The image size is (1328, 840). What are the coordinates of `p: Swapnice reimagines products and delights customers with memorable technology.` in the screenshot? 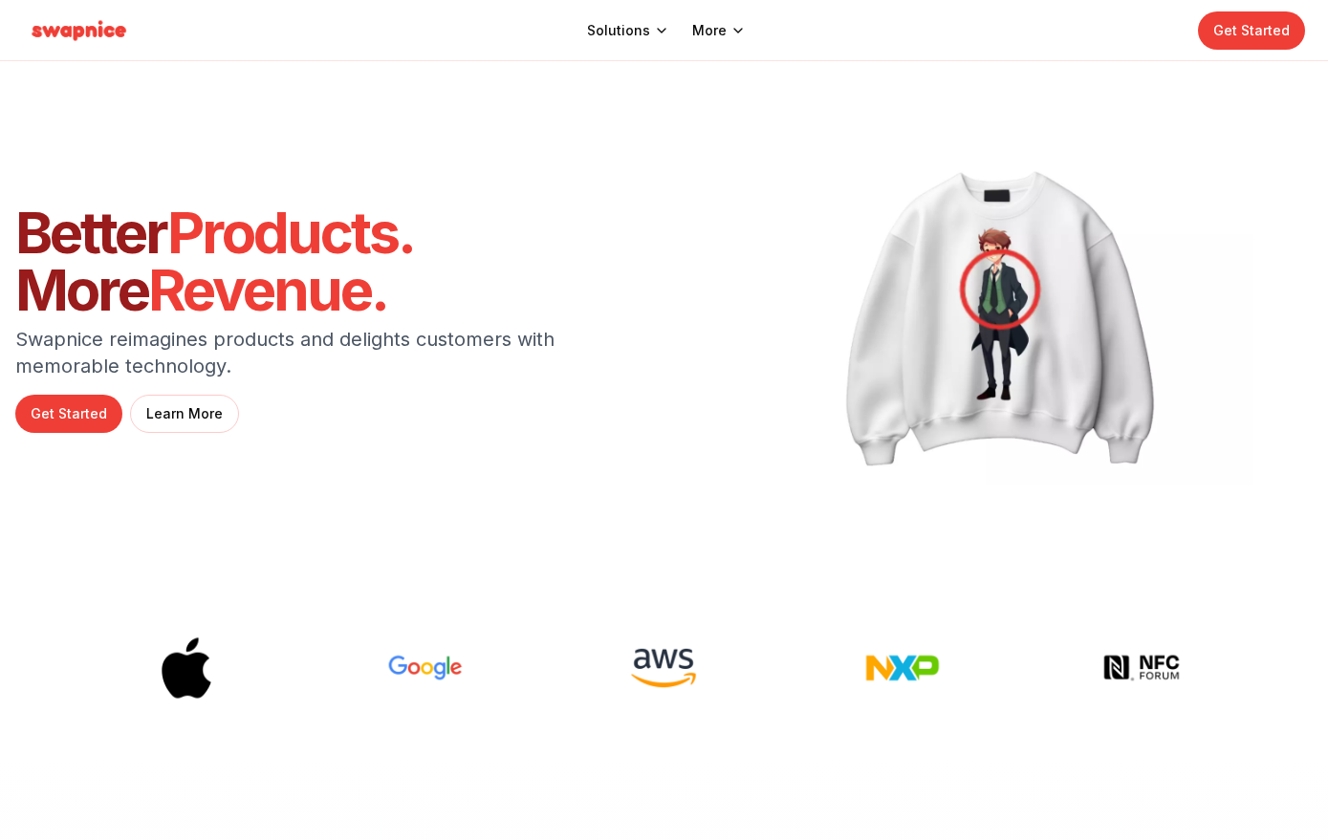 It's located at (302, 353).